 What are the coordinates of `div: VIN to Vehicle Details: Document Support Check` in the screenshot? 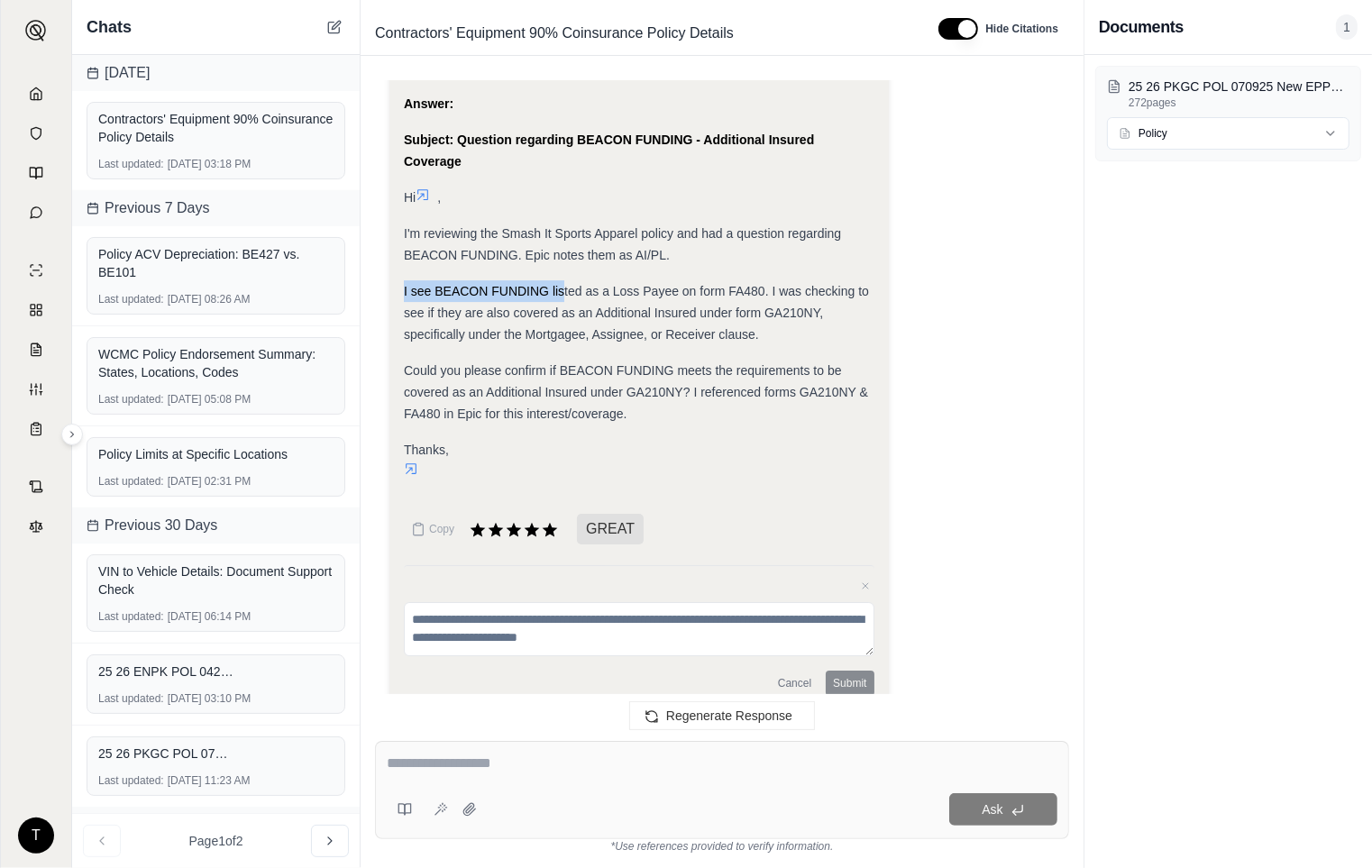 It's located at (215, 580).